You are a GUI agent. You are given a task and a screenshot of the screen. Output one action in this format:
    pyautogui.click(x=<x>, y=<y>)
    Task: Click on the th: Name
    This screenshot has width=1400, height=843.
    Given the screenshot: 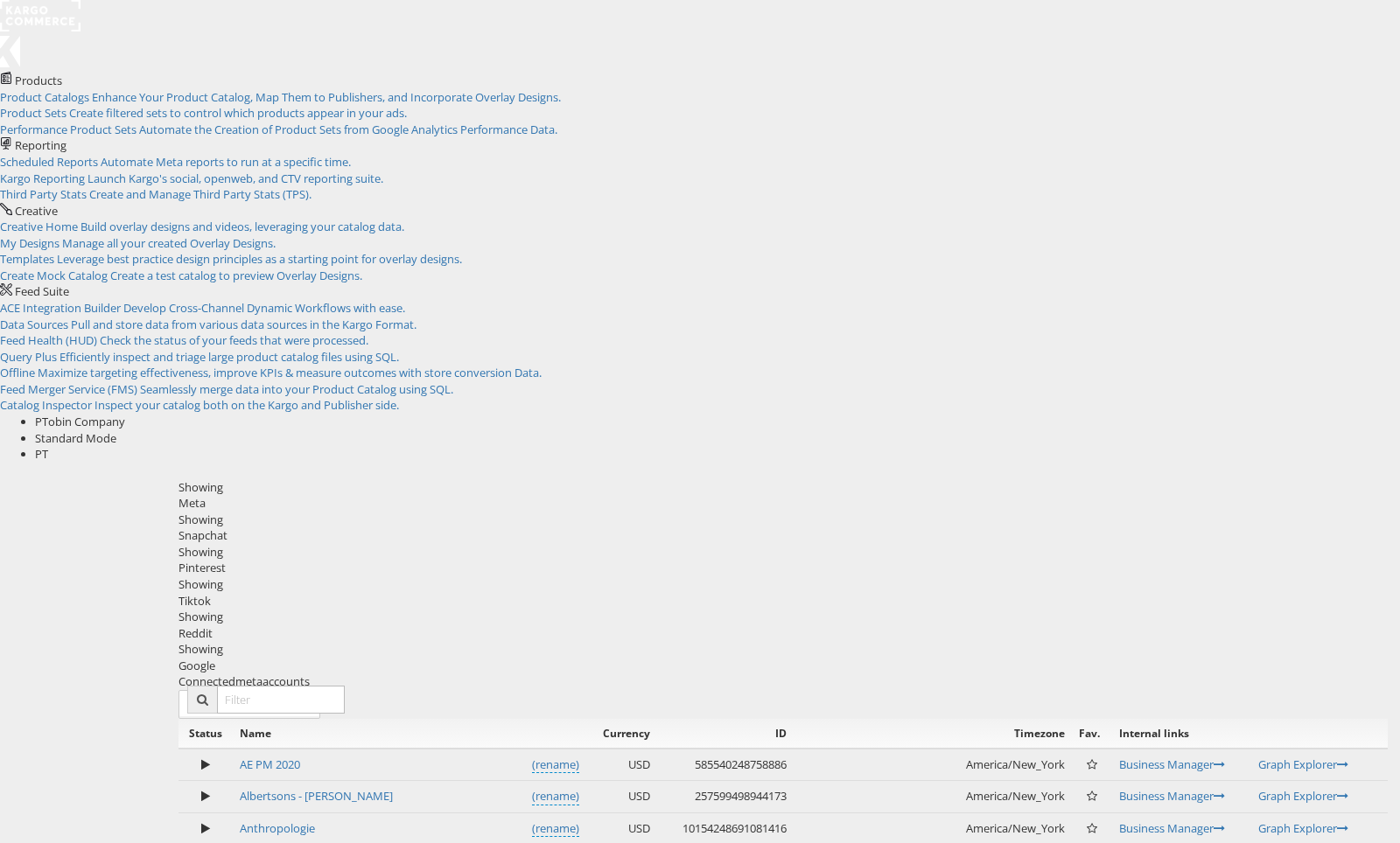 What is the action you would take?
    pyautogui.click(x=409, y=734)
    